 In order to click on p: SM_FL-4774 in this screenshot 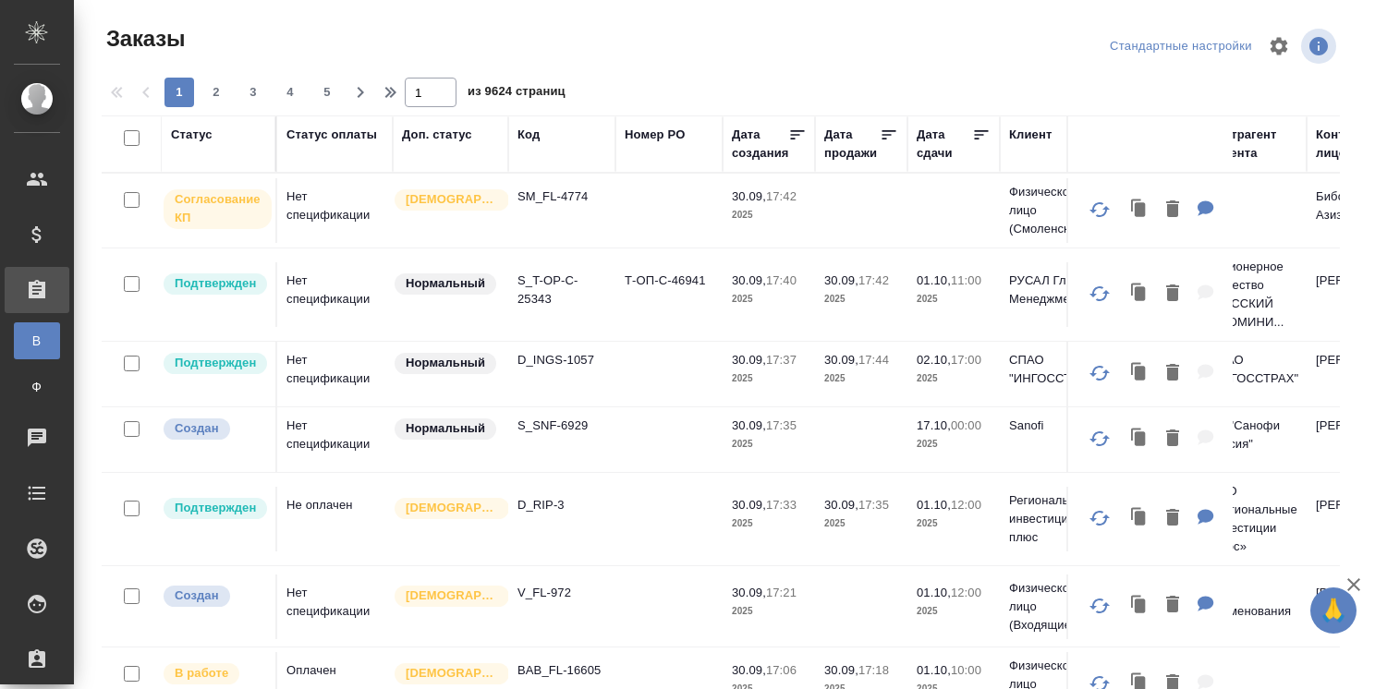, I will do `click(562, 197)`.